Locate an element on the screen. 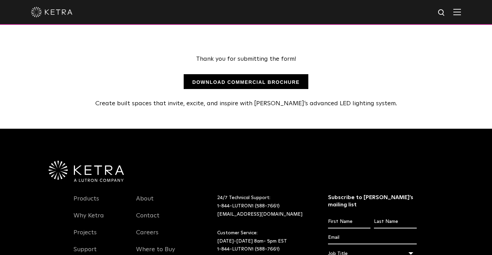 The image size is (492, 255). p: 24/7 Technical Support: is located at coordinates (264, 206).